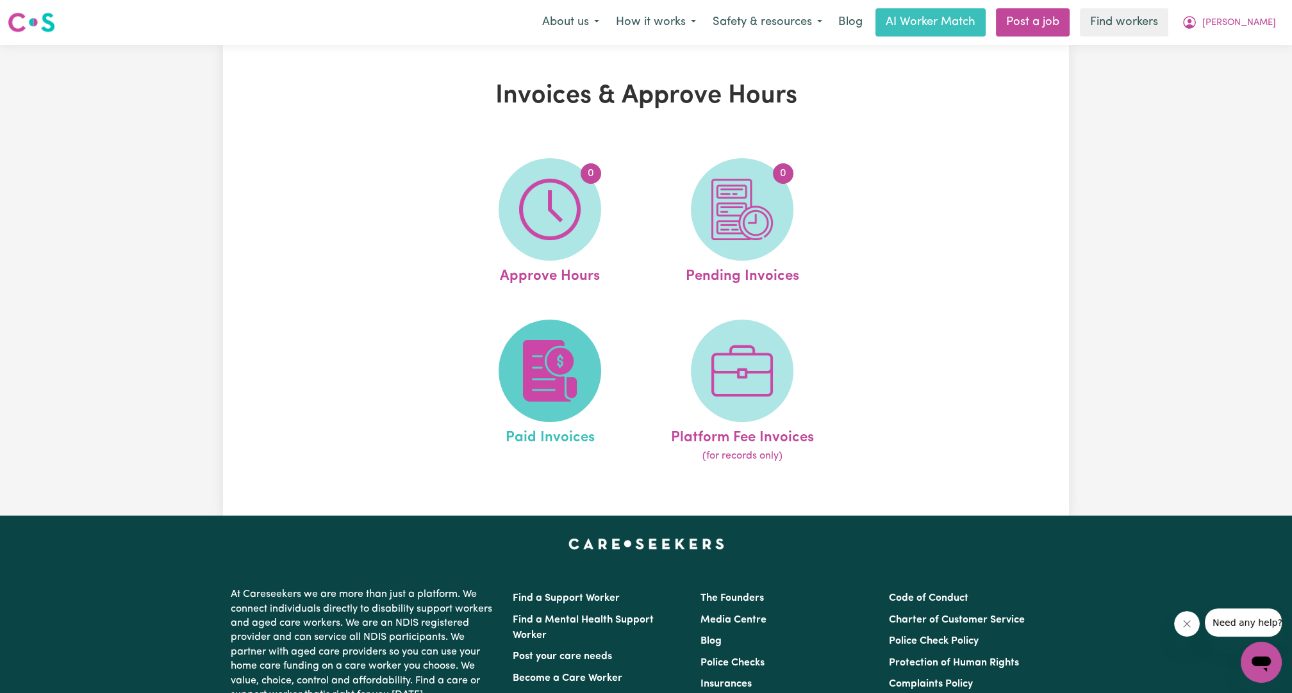  What do you see at coordinates (549, 436) in the screenshot?
I see `span: Paid Invoices` at bounding box center [549, 436].